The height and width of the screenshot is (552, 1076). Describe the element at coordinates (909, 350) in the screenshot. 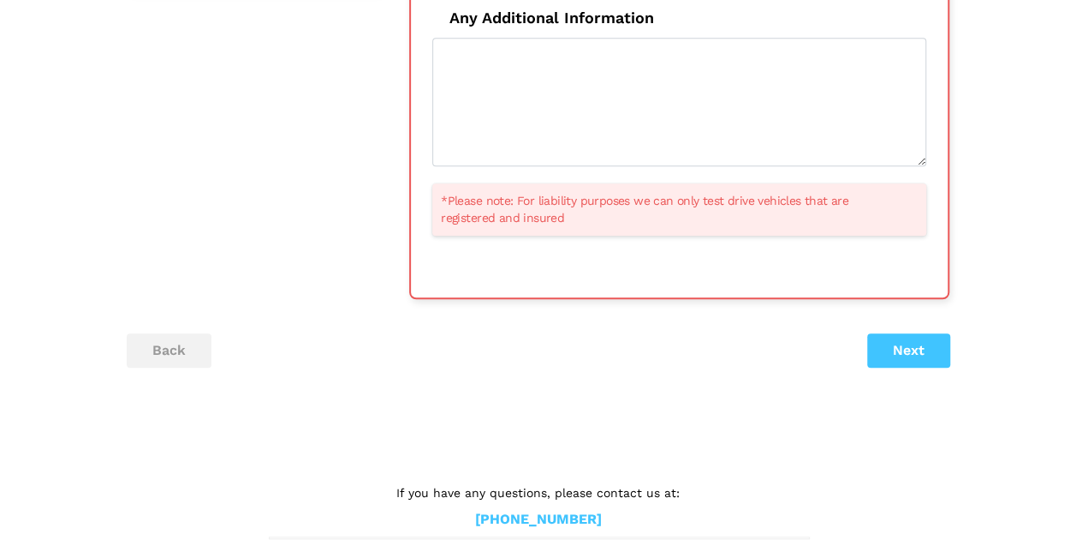

I see `button: Next` at that location.